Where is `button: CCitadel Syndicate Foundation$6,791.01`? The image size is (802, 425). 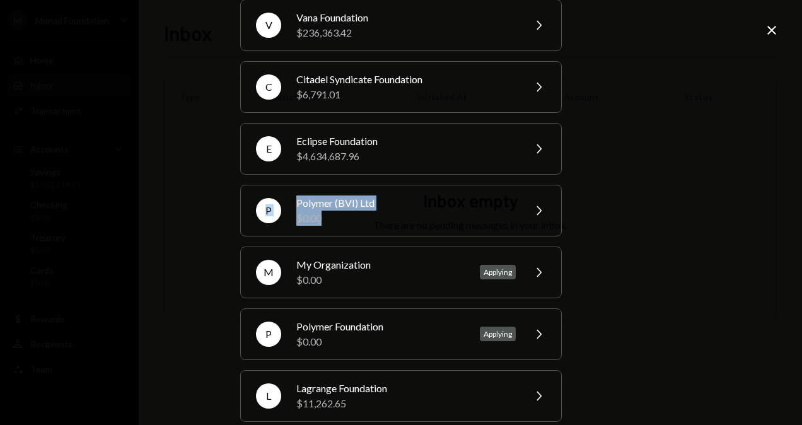 button: CCitadel Syndicate Foundation$6,791.01 is located at coordinates (401, 87).